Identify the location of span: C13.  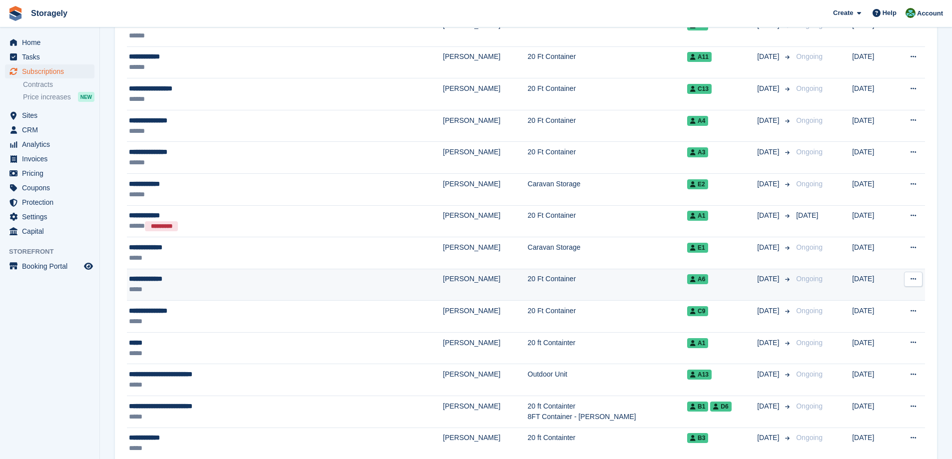
(699, 89).